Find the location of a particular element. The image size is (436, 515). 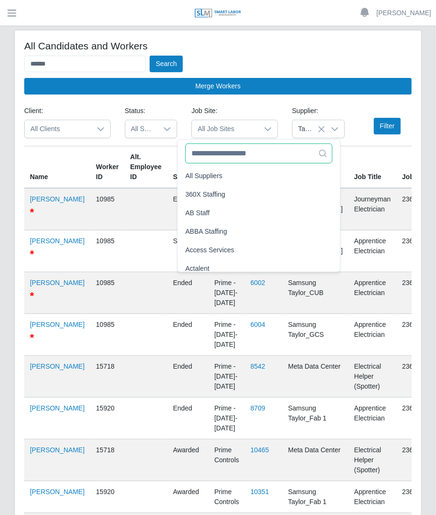

button: Search is located at coordinates (166, 64).